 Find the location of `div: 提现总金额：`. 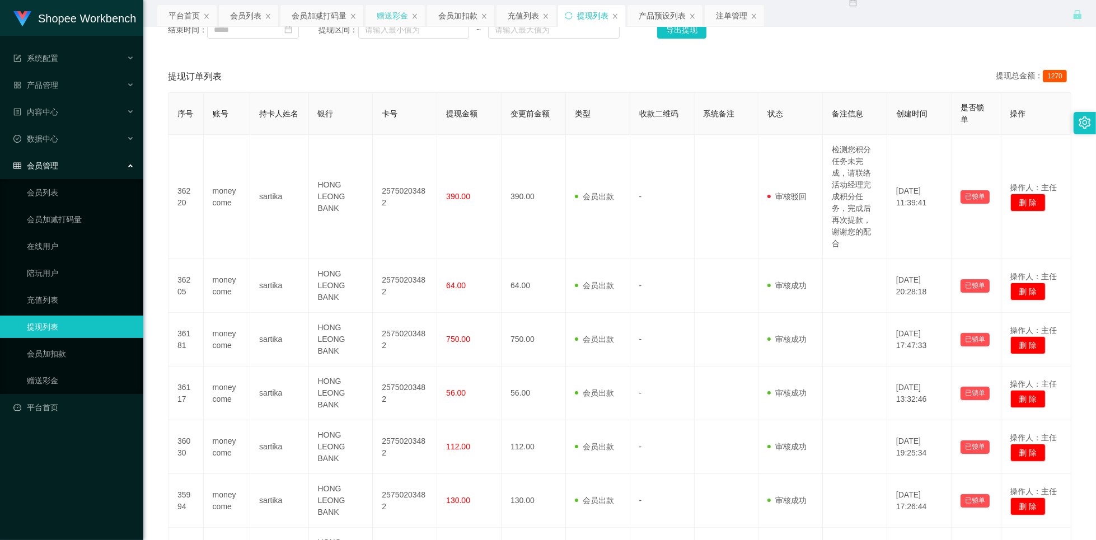

div: 提现总金额： is located at coordinates (1033, 77).